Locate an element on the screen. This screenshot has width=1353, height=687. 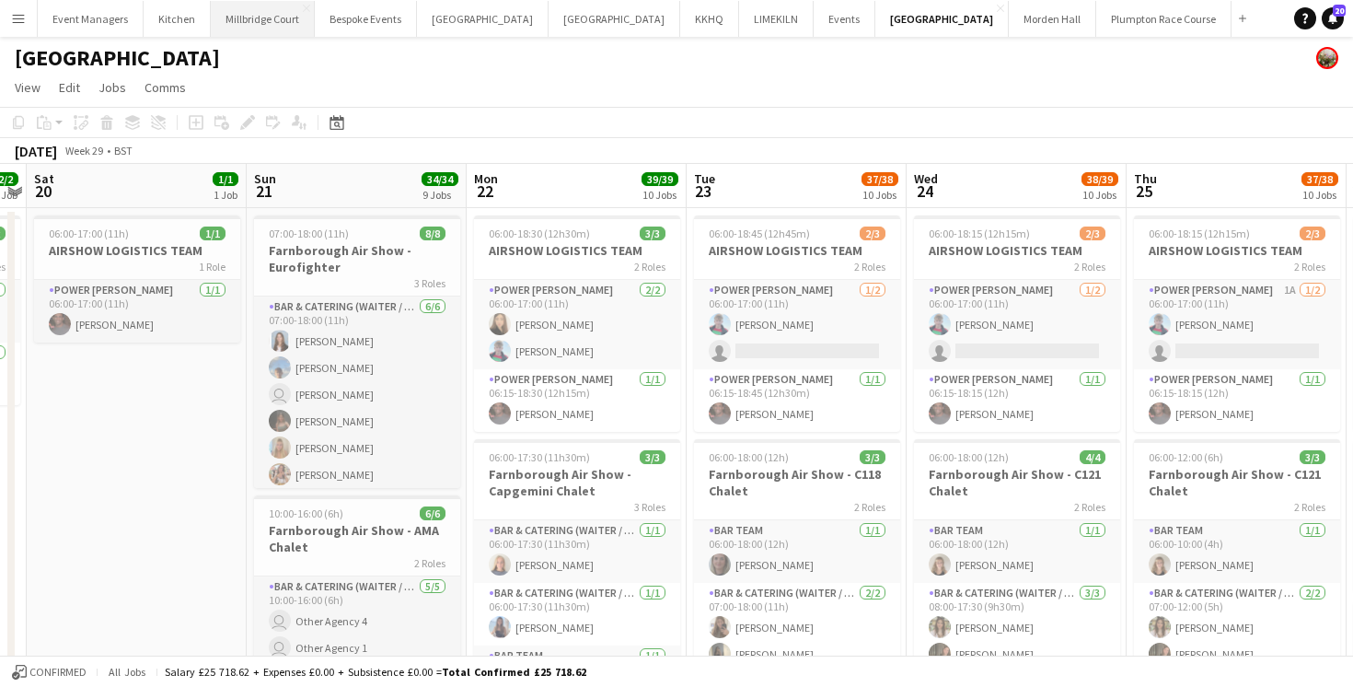
span: View is located at coordinates (28, 87).